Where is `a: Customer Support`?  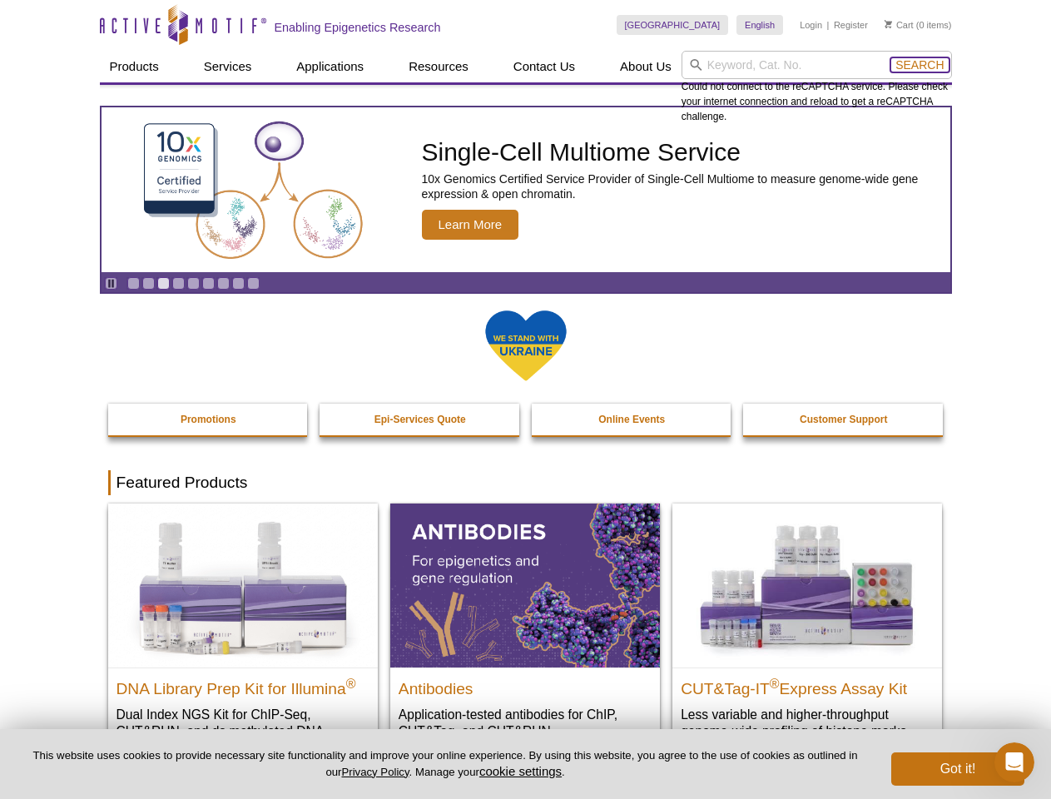
a: Customer Support is located at coordinates (844, 419).